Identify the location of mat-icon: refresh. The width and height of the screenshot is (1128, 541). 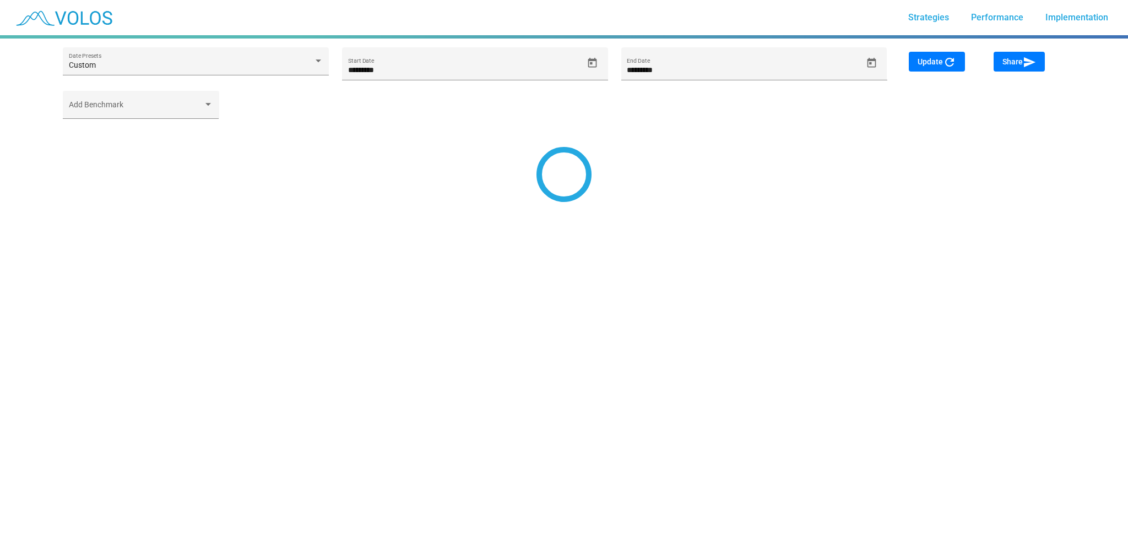
(949, 62).